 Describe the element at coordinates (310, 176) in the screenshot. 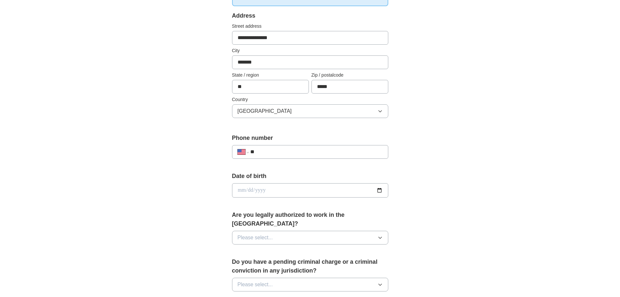

I see `label: Date of birth` at that location.